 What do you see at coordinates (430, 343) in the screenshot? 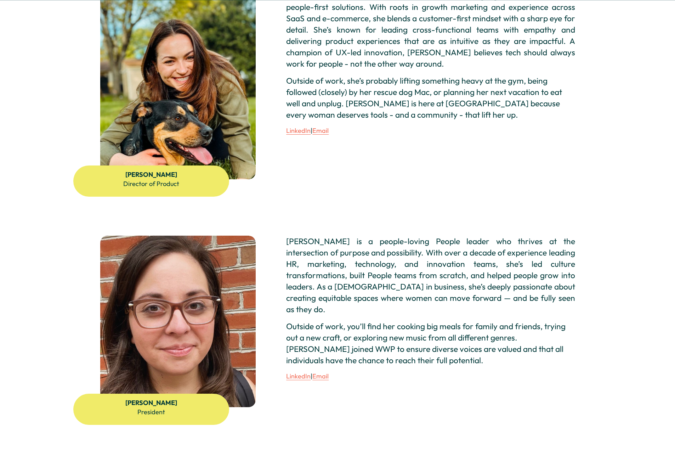
I see `p: Outside of work, you’ll find her cooking big meals for family and friends, trying out a new craft...` at bounding box center [430, 343].